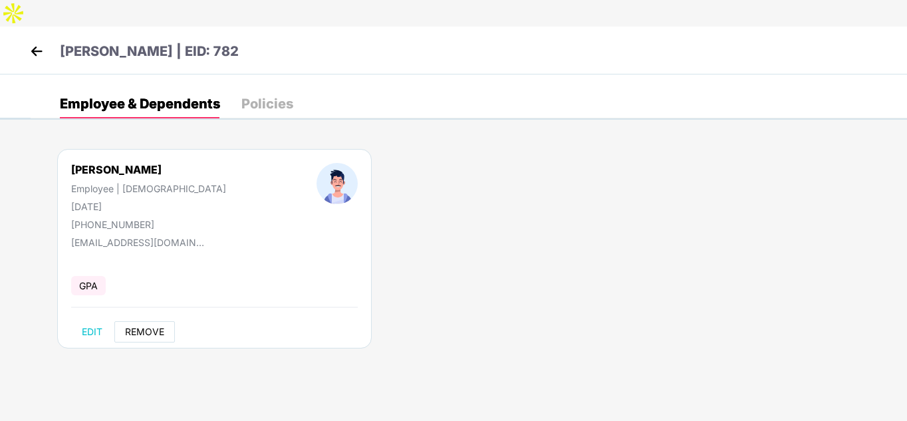 The height and width of the screenshot is (421, 907). Describe the element at coordinates (37, 51) in the screenshot. I see `img: back` at that location.